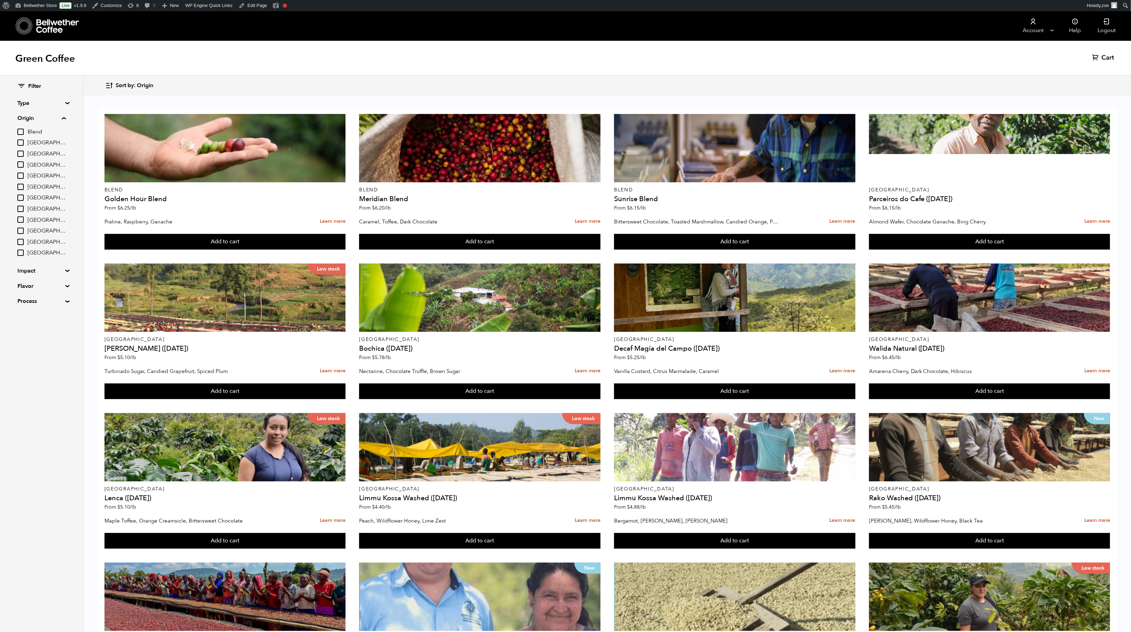 Image resolution: width=1131 pixels, height=632 pixels. What do you see at coordinates (1107, 26) in the screenshot?
I see `a: Logout` at bounding box center [1107, 26].